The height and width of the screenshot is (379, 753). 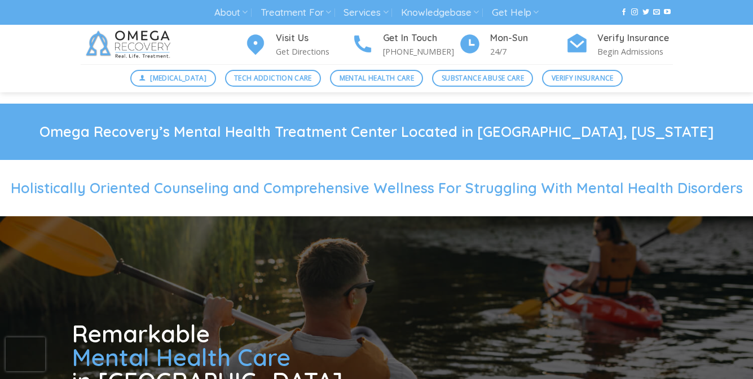 What do you see at coordinates (482, 78) in the screenshot?
I see `a: Substance Abuse Care` at bounding box center [482, 78].